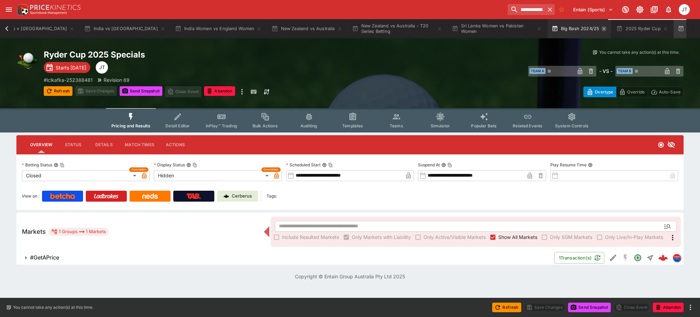 The image size is (700, 317). What do you see at coordinates (41, 145) in the screenshot?
I see `button: Overview` at bounding box center [41, 145].